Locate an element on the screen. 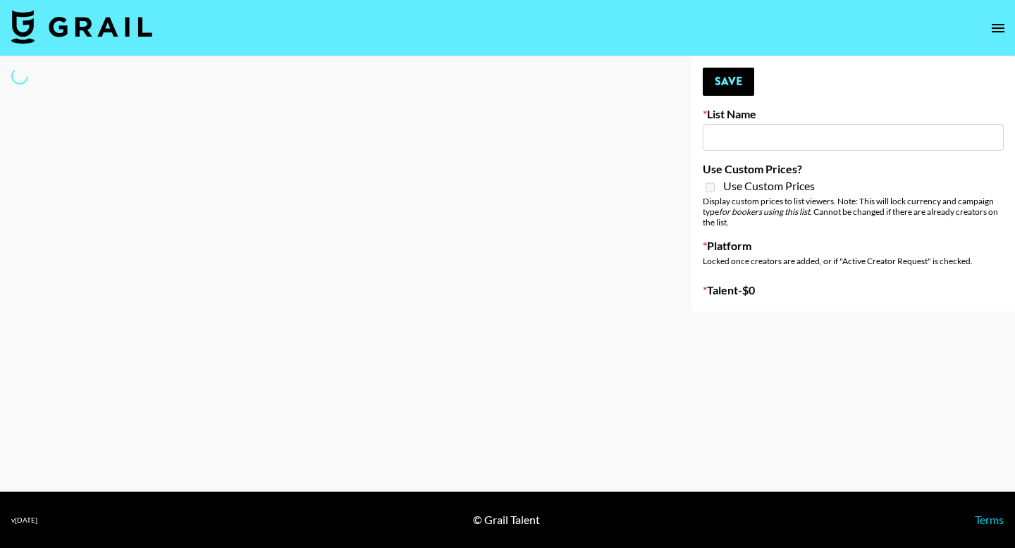 The image size is (1015, 548). div: Locked once creators are added, or if "Active Creator Request" is checked. is located at coordinates (853, 261).